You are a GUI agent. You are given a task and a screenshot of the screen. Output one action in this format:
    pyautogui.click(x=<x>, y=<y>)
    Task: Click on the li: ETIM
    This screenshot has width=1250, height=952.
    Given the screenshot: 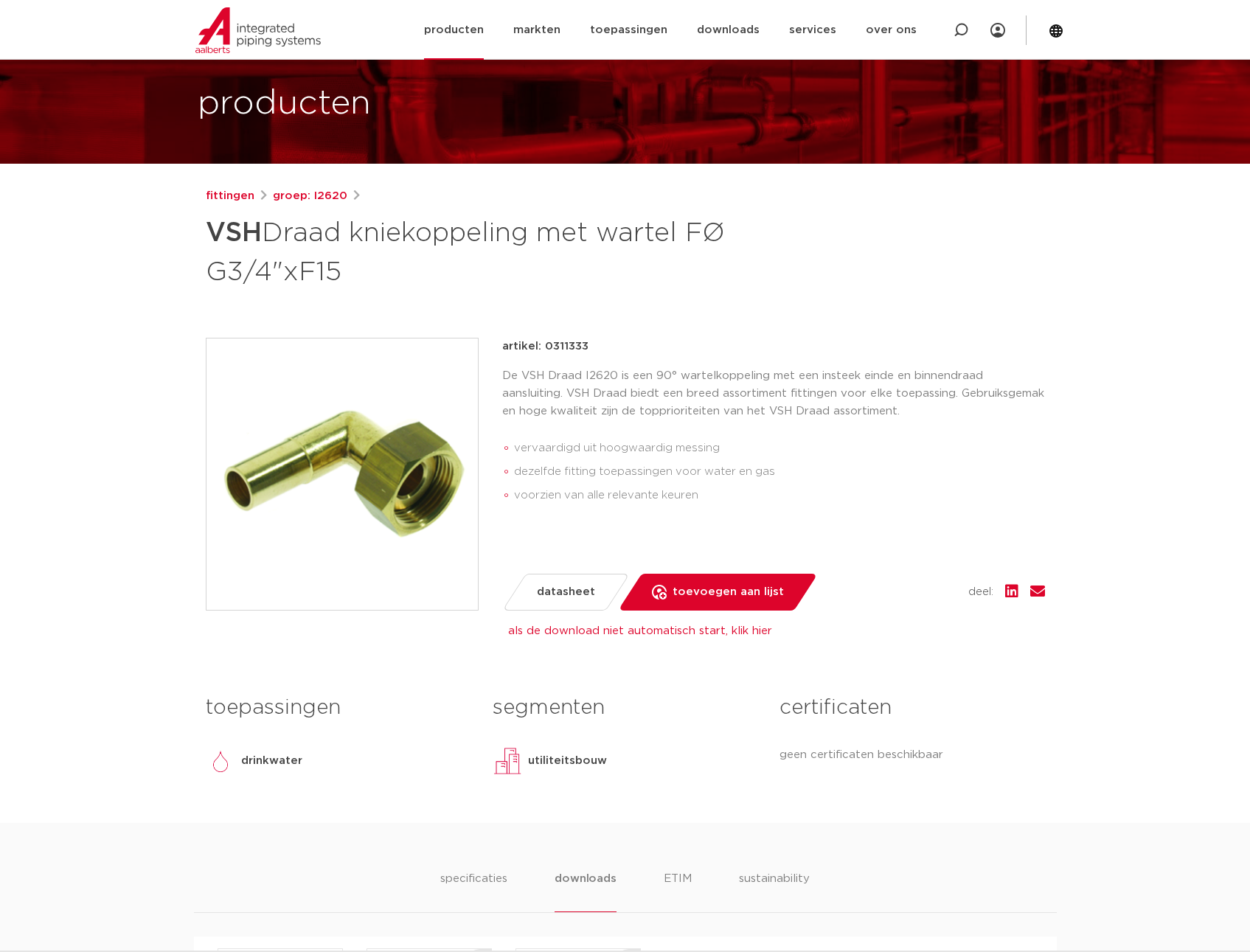 What is the action you would take?
    pyautogui.click(x=678, y=891)
    